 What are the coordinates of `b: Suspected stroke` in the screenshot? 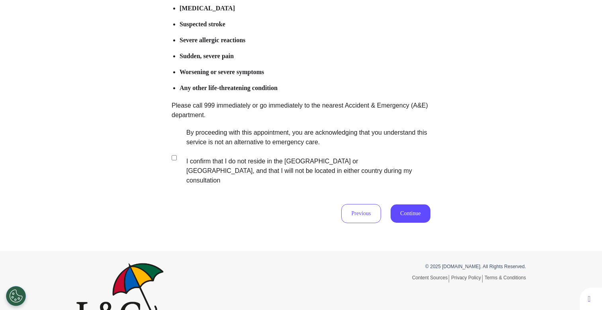 It's located at (202, 24).